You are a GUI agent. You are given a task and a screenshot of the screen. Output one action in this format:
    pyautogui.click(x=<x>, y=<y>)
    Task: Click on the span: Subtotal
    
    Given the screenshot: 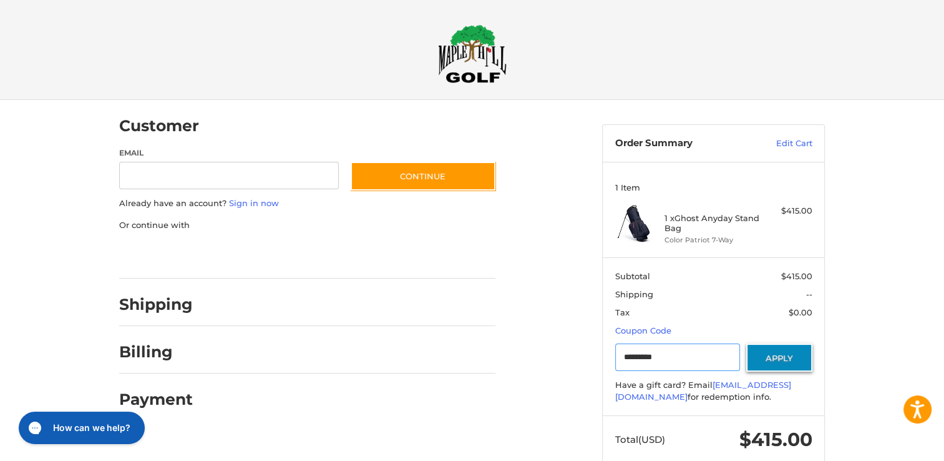 What is the action you would take?
    pyautogui.click(x=633, y=276)
    